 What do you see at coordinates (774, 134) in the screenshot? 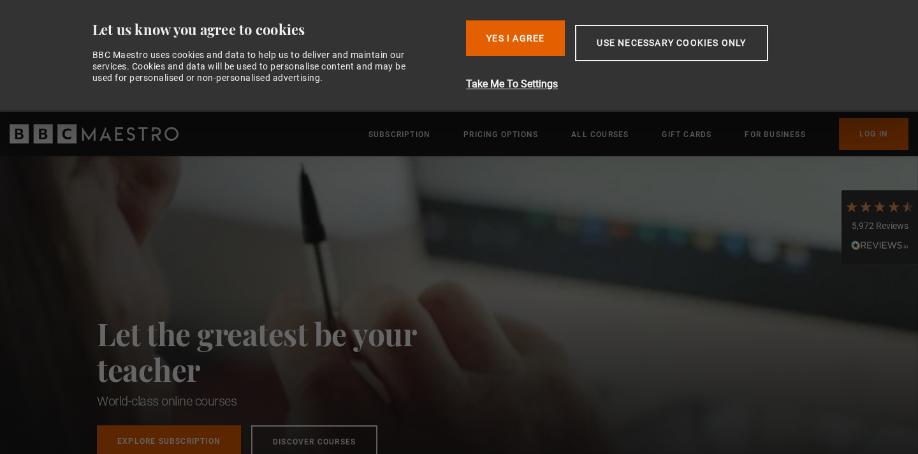
I see `a: For business` at bounding box center [774, 134].